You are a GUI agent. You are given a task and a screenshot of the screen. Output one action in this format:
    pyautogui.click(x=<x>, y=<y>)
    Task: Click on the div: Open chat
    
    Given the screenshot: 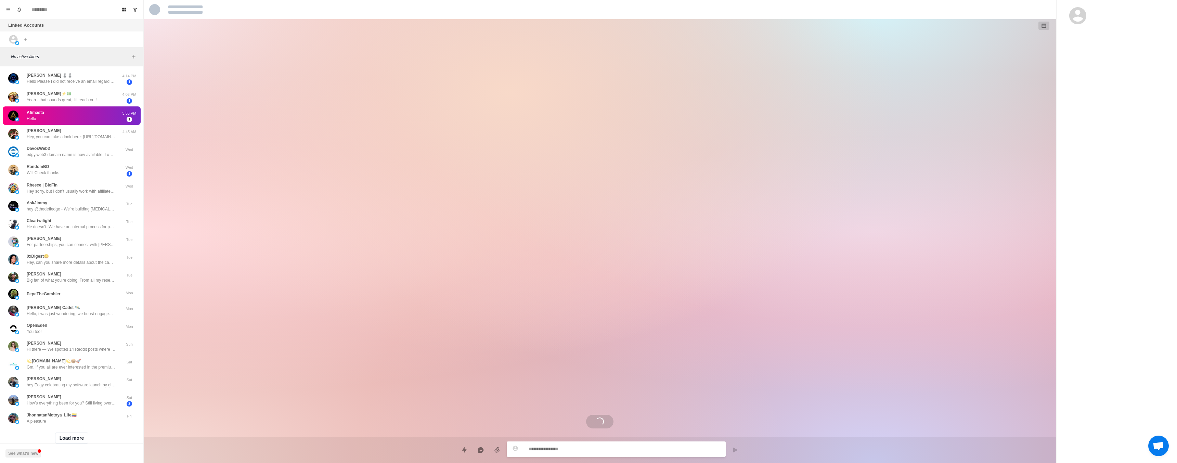 What is the action you would take?
    pyautogui.click(x=1159, y=446)
    